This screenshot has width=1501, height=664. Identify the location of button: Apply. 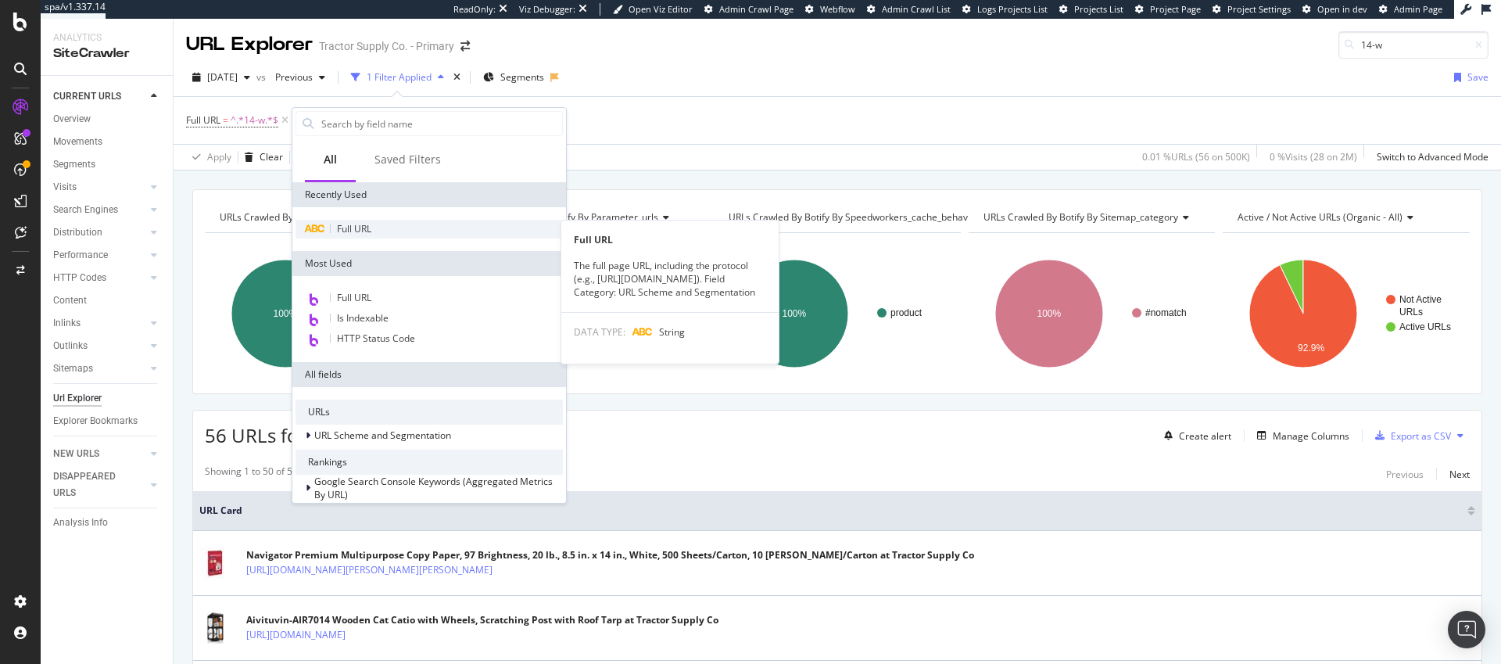
(209, 157).